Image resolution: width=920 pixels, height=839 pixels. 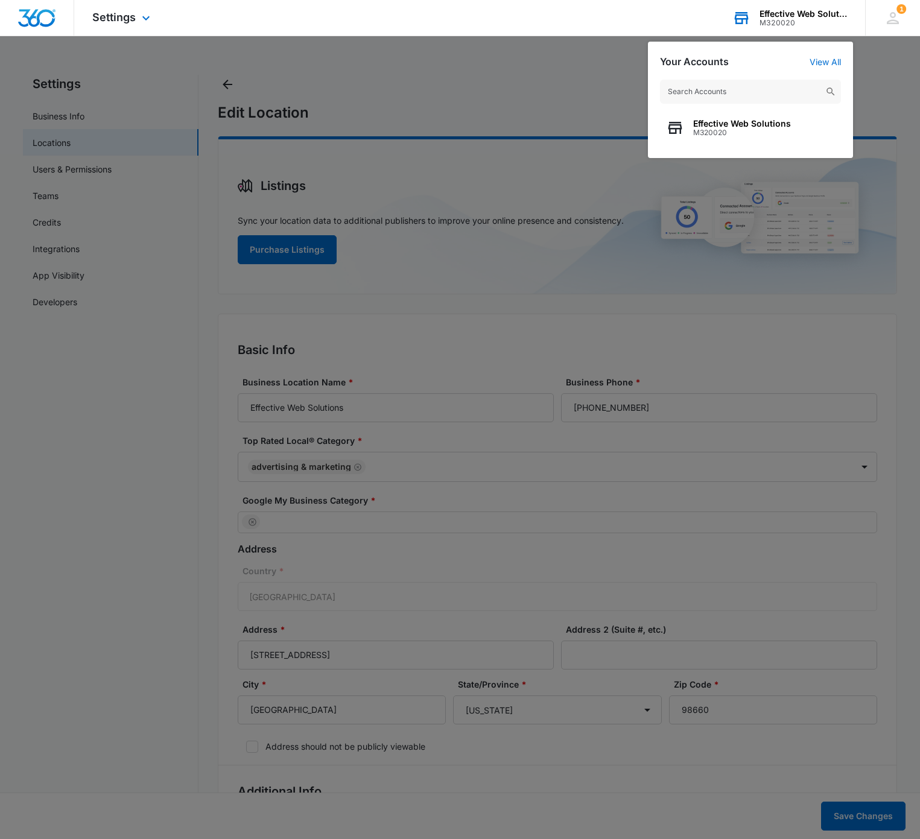 What do you see at coordinates (742, 133) in the screenshot?
I see `span: M320020` at bounding box center [742, 133].